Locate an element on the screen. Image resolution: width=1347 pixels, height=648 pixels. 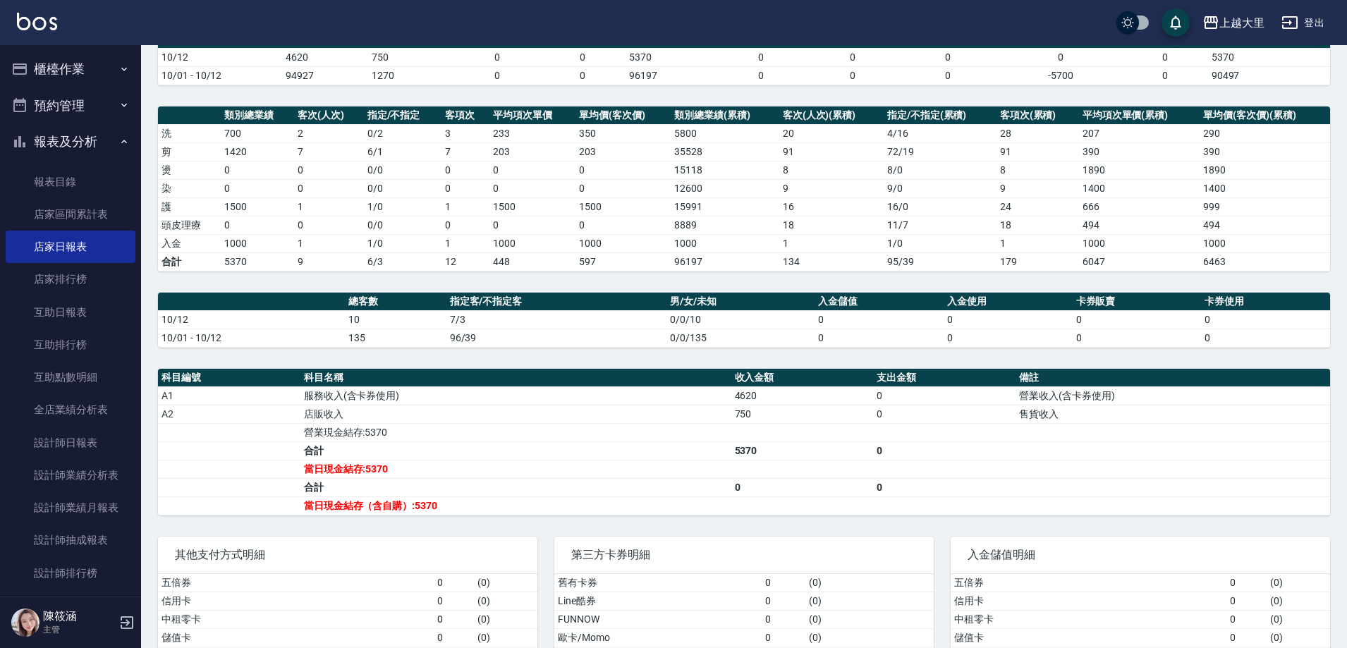
td: 350 is located at coordinates (623, 133).